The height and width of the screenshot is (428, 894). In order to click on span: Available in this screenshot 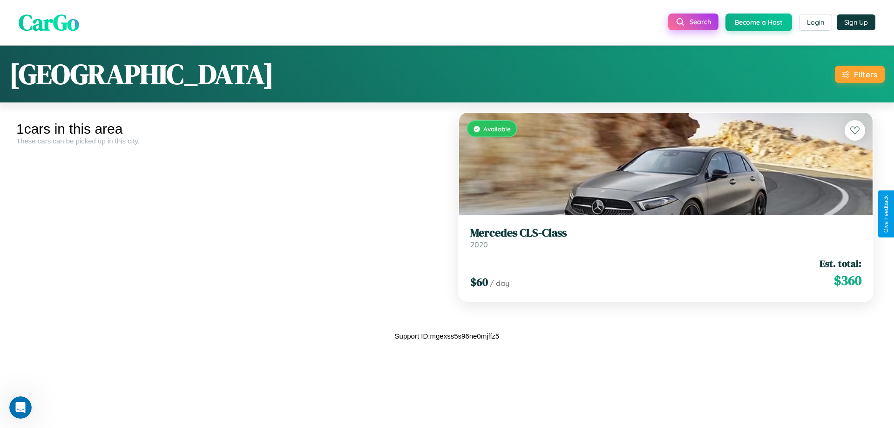, I will do `click(497, 129)`.